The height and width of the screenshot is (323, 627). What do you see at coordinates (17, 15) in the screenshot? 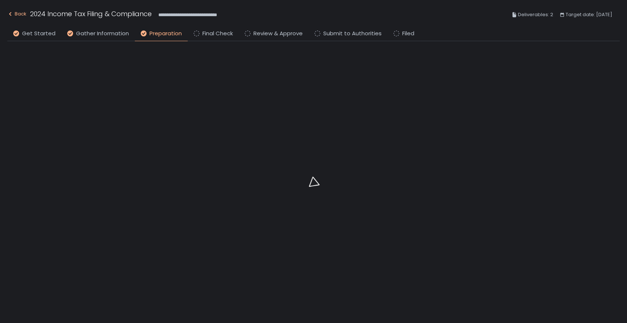
I see `button: Back` at bounding box center [17, 15].